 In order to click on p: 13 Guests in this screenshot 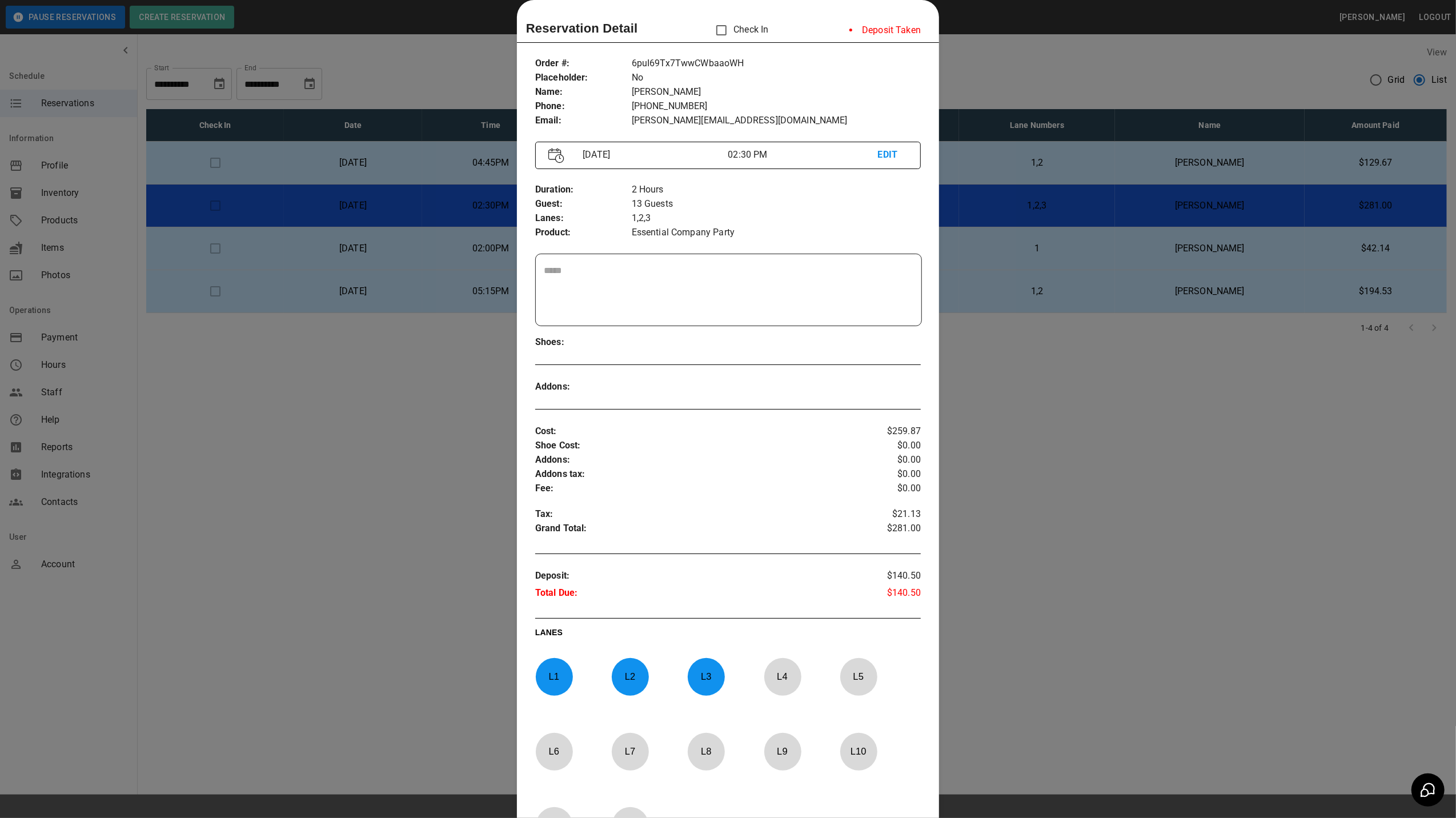, I will do `click(777, 204)`.